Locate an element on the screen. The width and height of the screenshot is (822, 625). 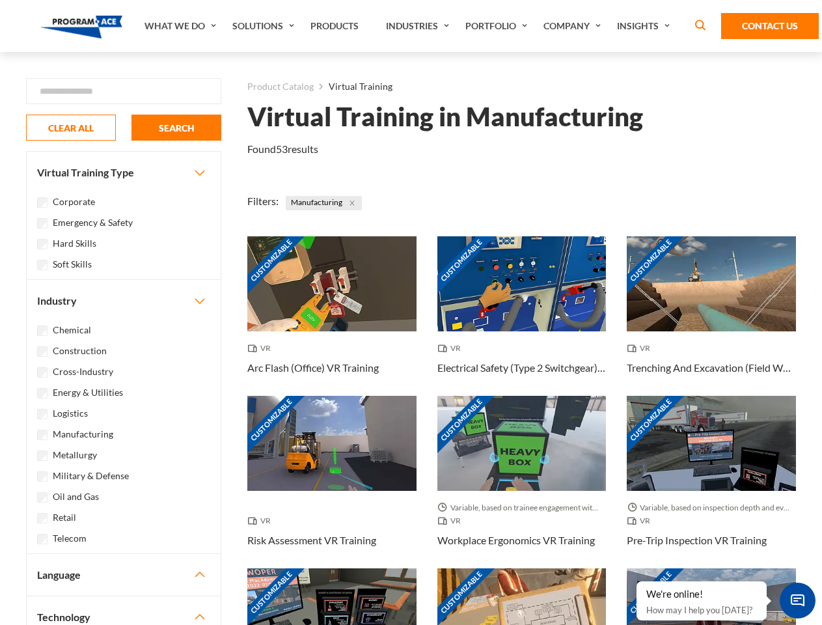
label: Chemical is located at coordinates (72, 330).